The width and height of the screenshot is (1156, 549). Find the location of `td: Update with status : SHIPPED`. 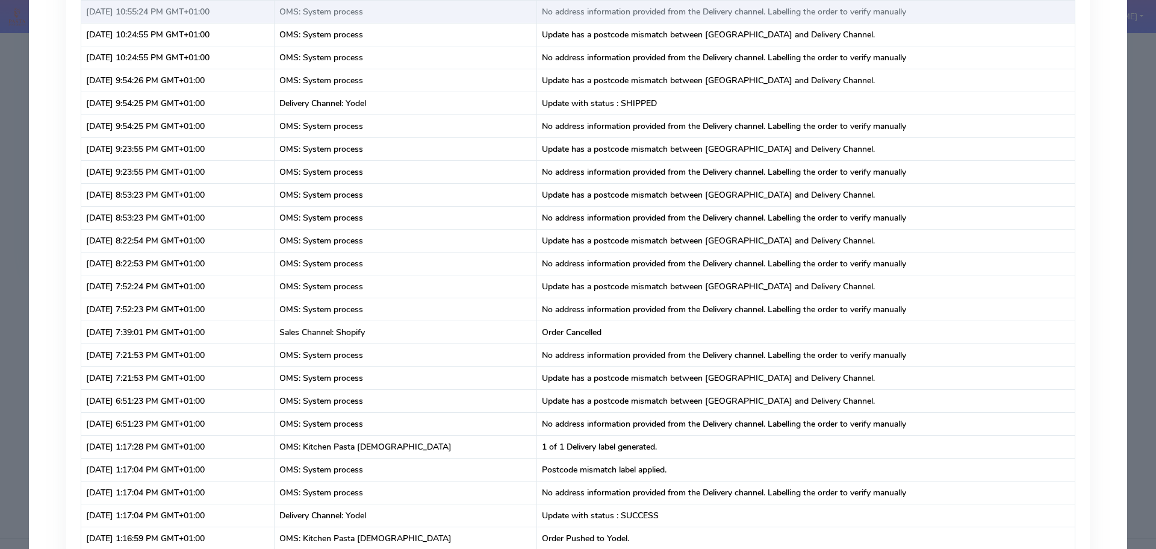

td: Update with status : SHIPPED is located at coordinates (806, 103).